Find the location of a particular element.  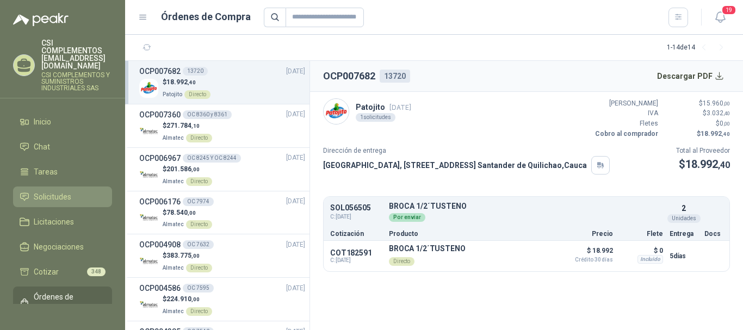

a: Cotizar348 is located at coordinates (63, 272).